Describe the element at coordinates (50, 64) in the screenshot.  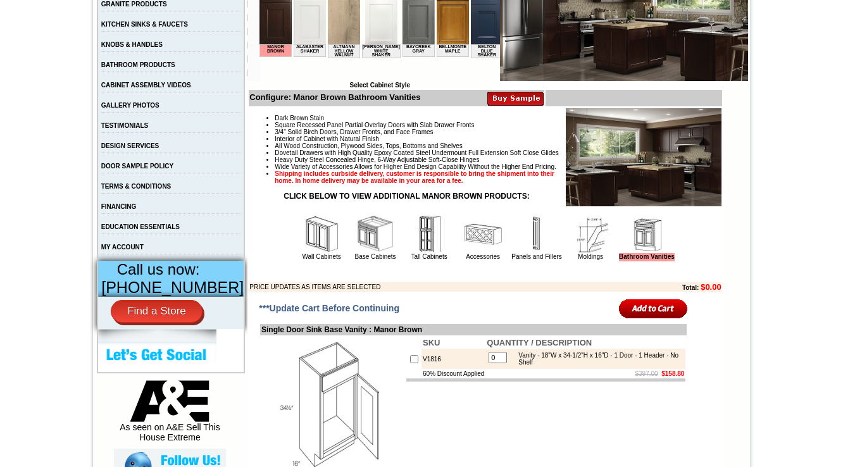
I see `td: Alabaster Shaker` at that location.